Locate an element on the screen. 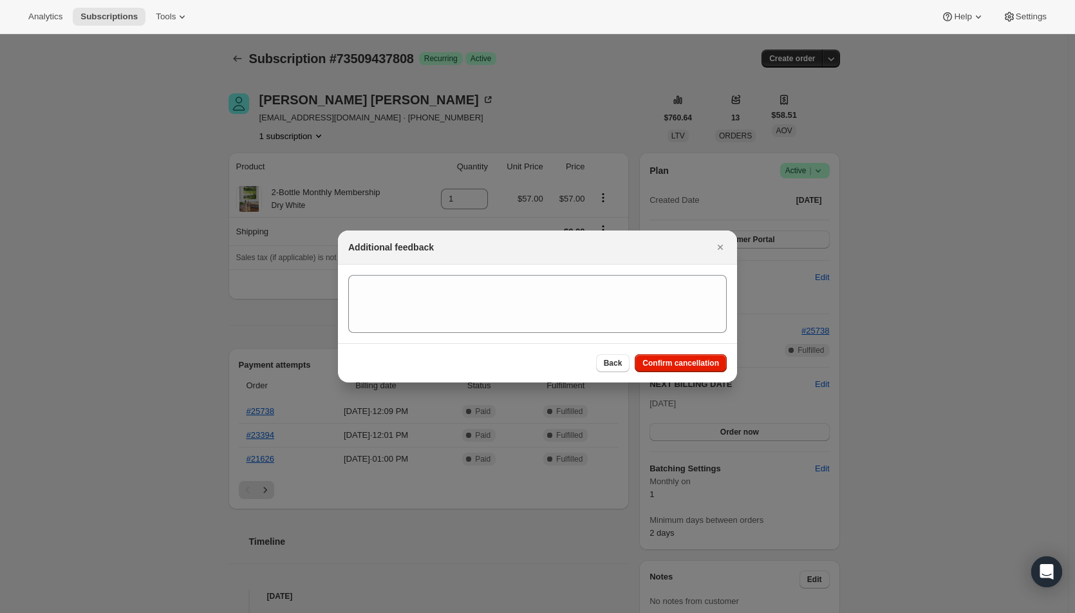 Image resolution: width=1075 pixels, height=613 pixels. span: Back is located at coordinates (613, 363).